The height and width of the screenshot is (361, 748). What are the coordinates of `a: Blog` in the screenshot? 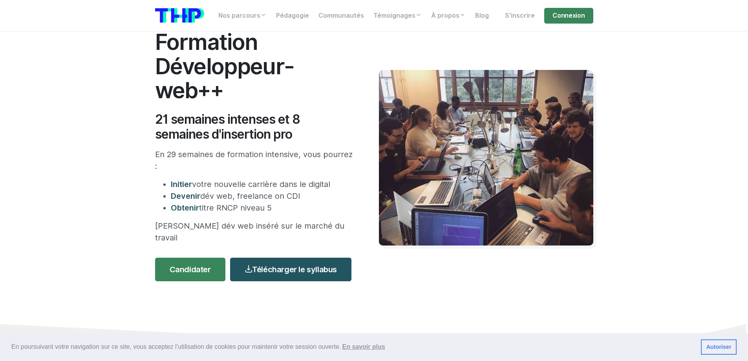 It's located at (482, 16).